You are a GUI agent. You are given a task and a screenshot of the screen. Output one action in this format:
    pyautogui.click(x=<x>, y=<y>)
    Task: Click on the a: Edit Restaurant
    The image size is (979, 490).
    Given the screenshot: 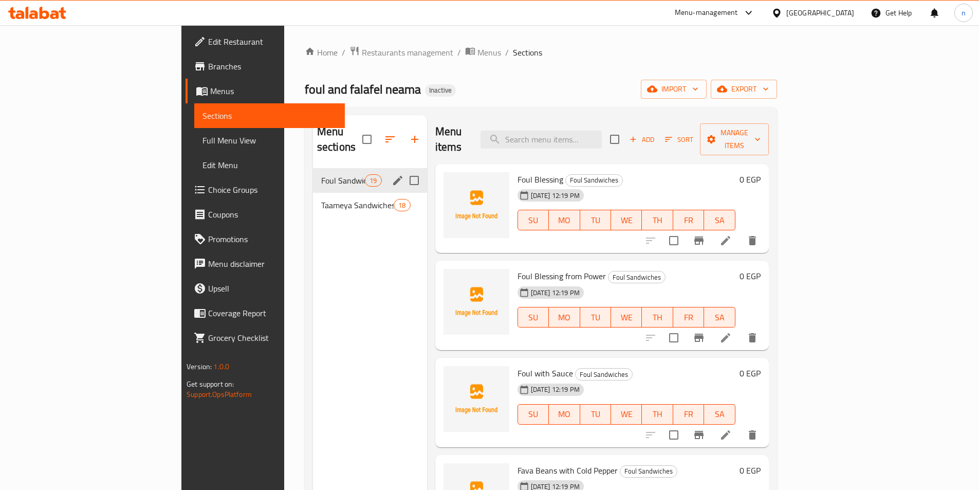 What is the action you would take?
    pyautogui.click(x=265, y=42)
    